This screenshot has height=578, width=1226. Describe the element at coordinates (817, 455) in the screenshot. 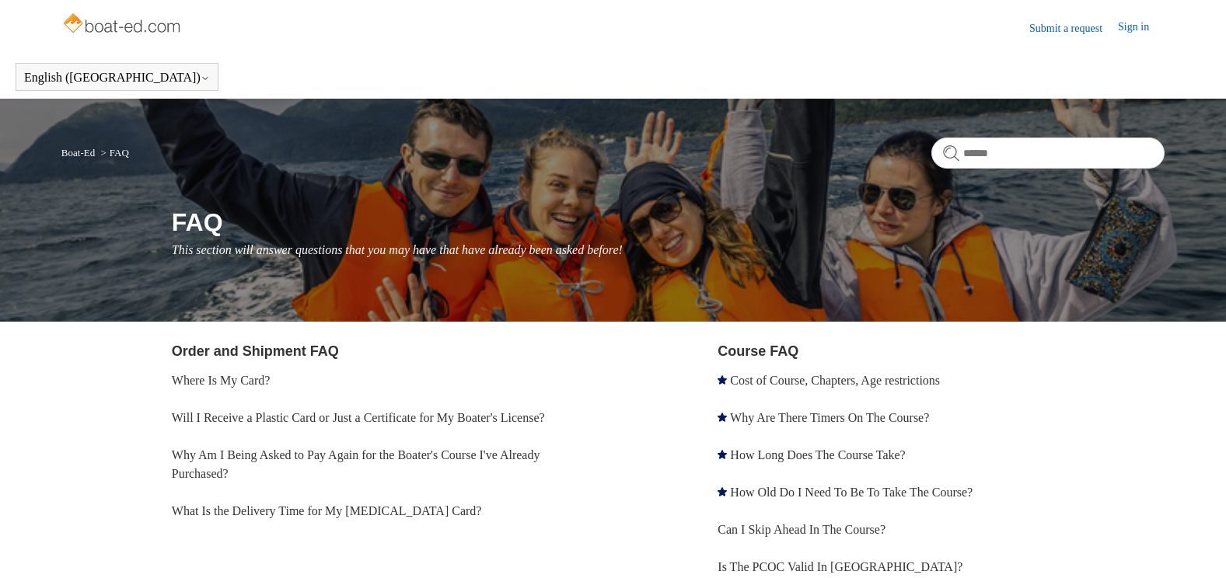

I see `a: How Long Does The Course Take?` at that location.